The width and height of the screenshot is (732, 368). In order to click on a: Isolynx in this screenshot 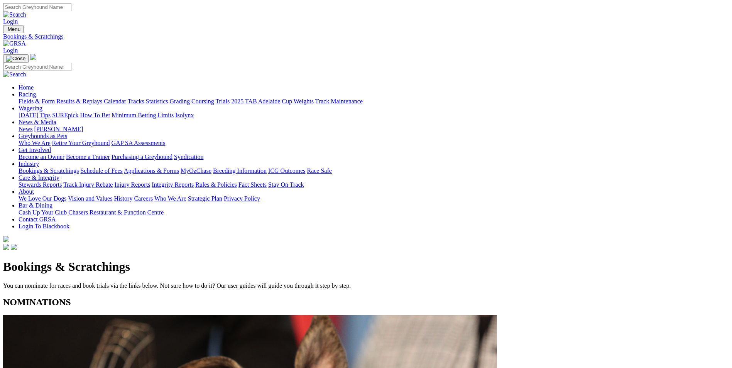, I will do `click(184, 115)`.